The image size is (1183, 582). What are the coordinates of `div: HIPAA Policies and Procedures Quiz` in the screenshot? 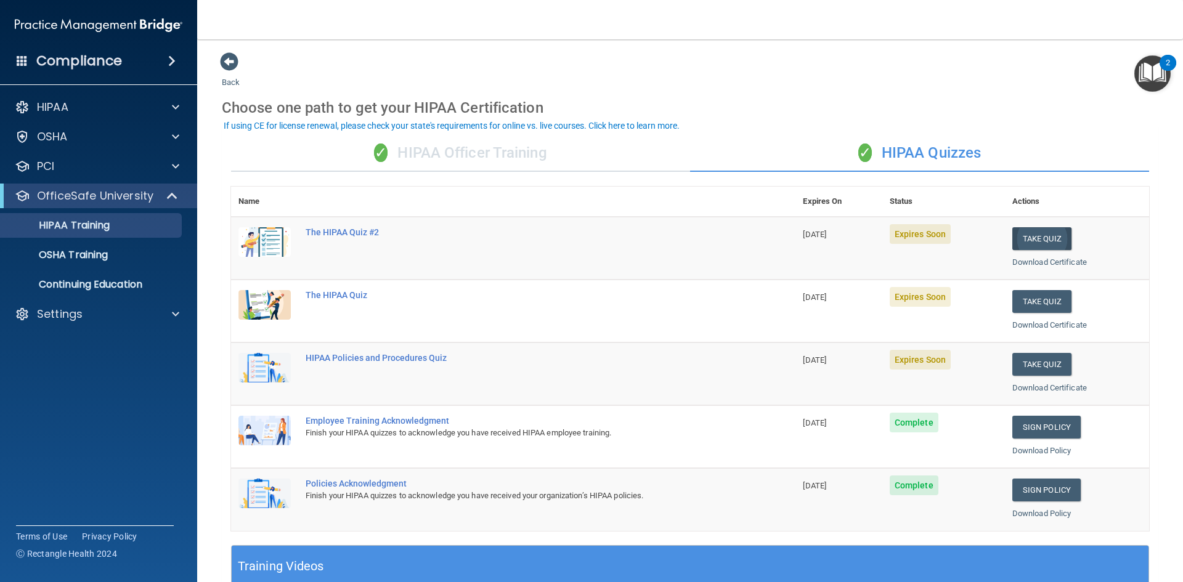 It's located at (520, 358).